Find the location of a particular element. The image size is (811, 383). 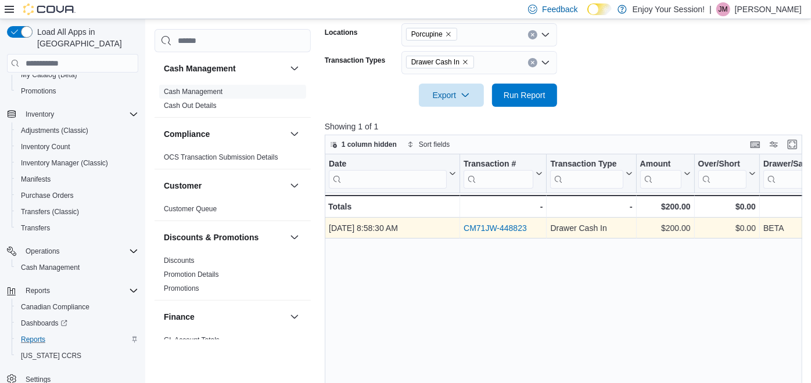

button: Inventory is located at coordinates (40, 114).